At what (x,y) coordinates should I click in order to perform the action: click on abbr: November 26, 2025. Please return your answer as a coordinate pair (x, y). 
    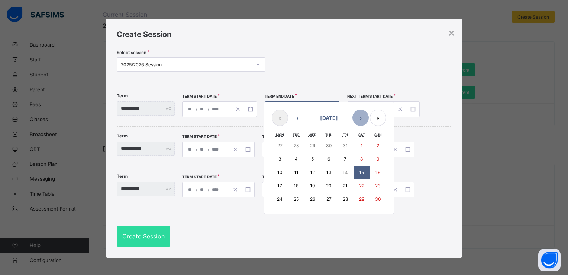
    Looking at the image, I should click on (313, 199).